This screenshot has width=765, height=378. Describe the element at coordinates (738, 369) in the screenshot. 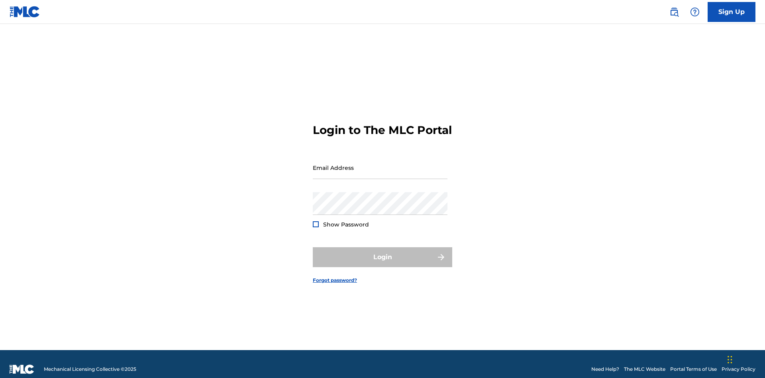

I see `a: Privacy Policy` at that location.